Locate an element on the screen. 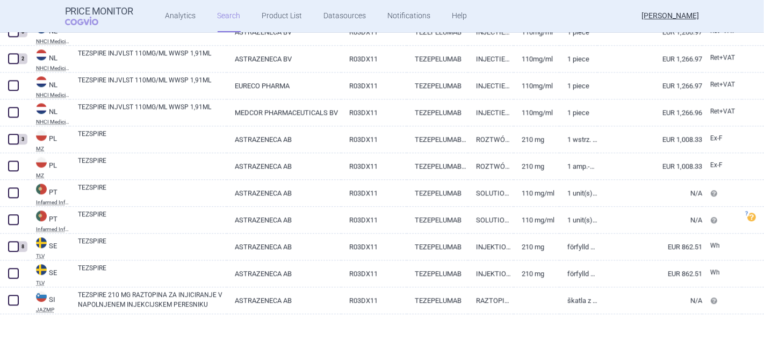 The image size is (764, 349). a: Förfylld penna, 1 st is located at coordinates (578, 246).